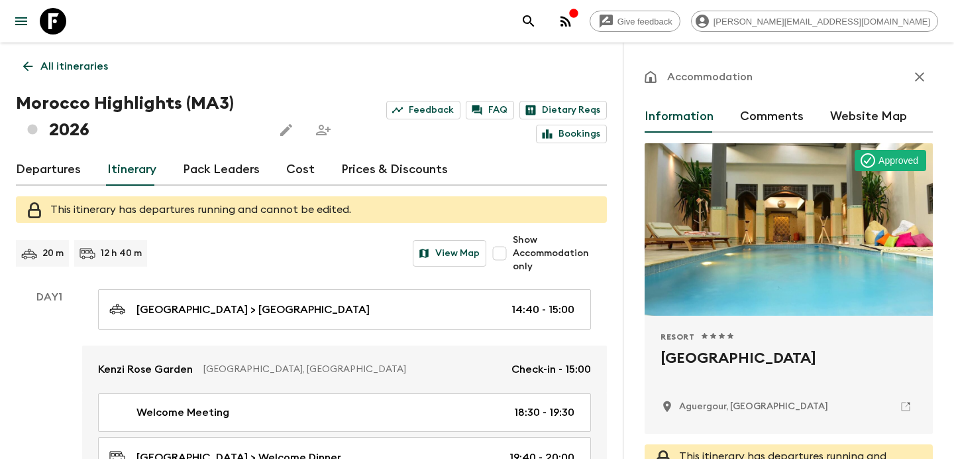  What do you see at coordinates (490, 110) in the screenshot?
I see `a: FAQ` at bounding box center [490, 110].